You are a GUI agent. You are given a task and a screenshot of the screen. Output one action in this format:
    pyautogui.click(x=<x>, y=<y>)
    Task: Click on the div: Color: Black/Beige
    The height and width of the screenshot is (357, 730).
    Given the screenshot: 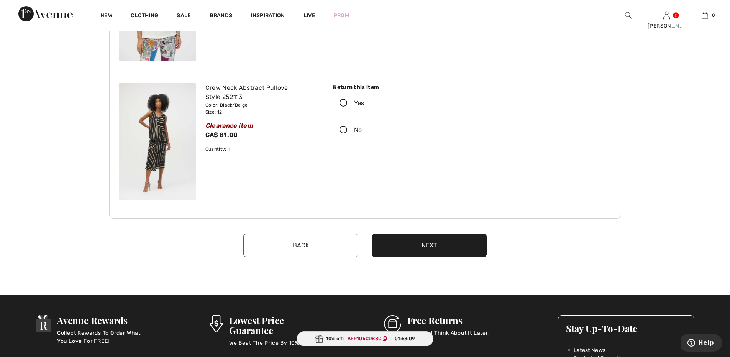 What is the action you would take?
    pyautogui.click(x=262, y=105)
    